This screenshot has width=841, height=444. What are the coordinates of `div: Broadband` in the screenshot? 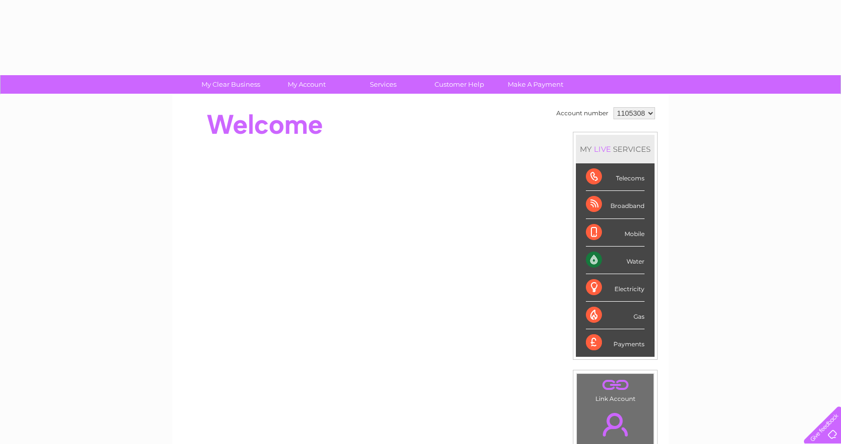 It's located at (615, 204).